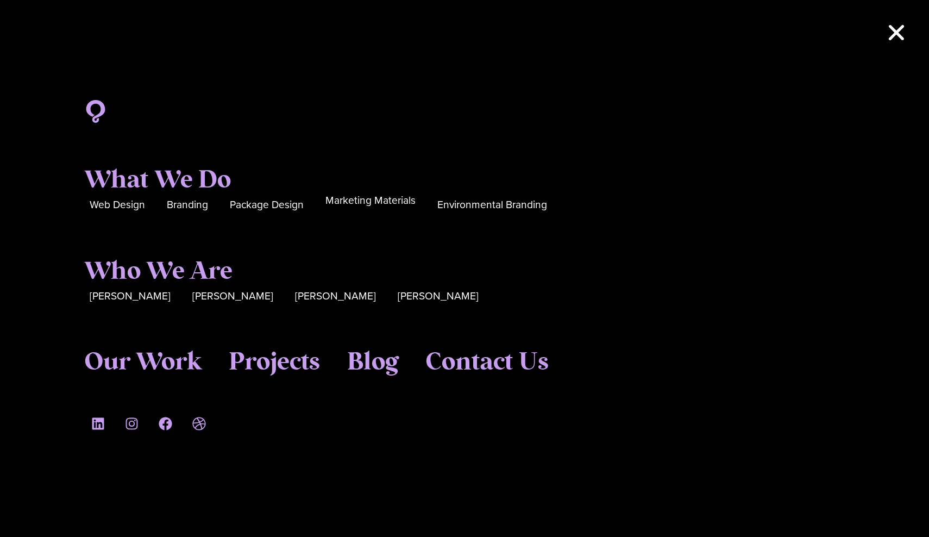 The image size is (929, 537). Describe the element at coordinates (158, 272) in the screenshot. I see `span: Who We Are` at that location.